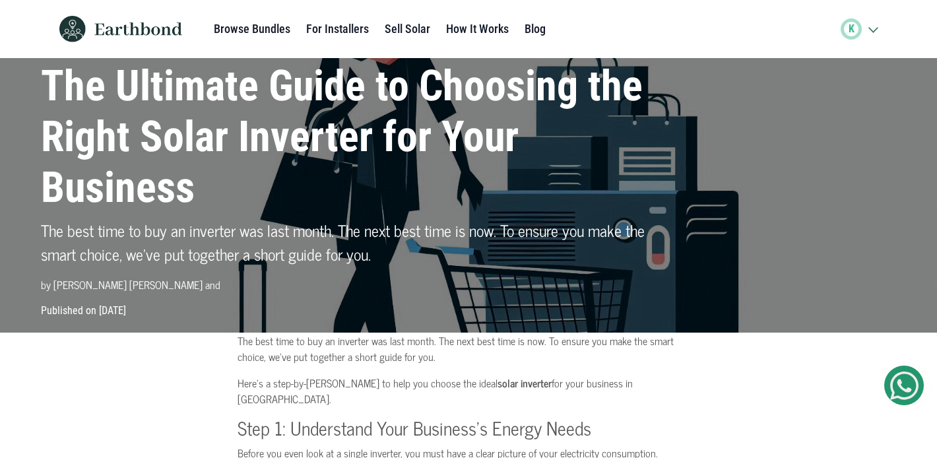 This screenshot has height=458, width=937. Describe the element at coordinates (524, 383) in the screenshot. I see `b: solar inverter` at that location.